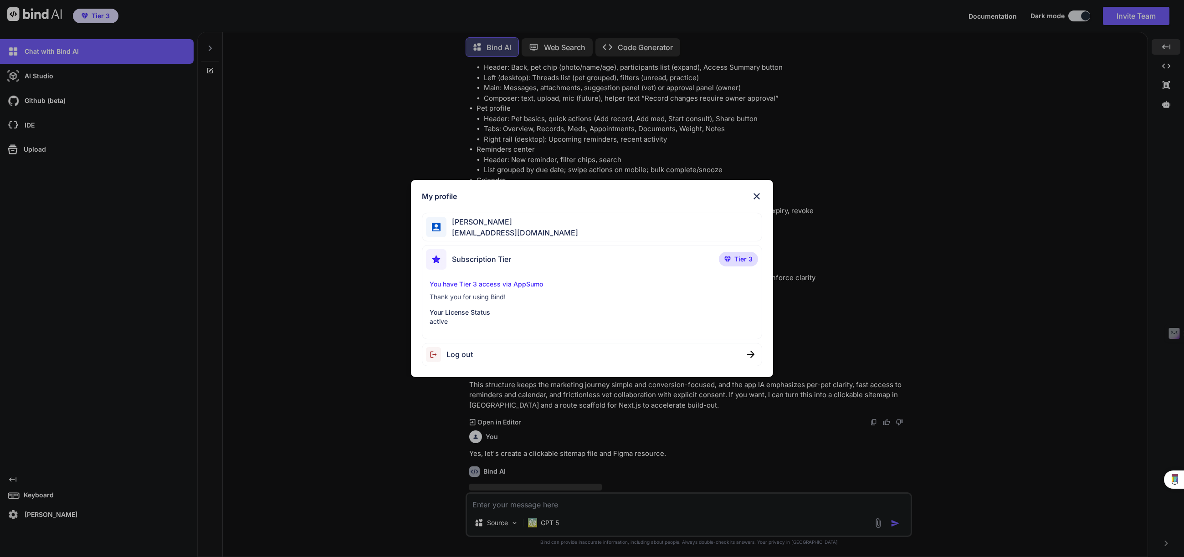 The height and width of the screenshot is (557, 1184). Describe the element at coordinates (481, 259) in the screenshot. I see `span: Subscription Tier` at that location.